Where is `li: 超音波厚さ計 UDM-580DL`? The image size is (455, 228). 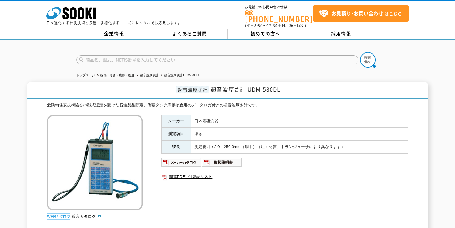 li: 超音波厚さ計 UDM-580DL is located at coordinates (180, 75).